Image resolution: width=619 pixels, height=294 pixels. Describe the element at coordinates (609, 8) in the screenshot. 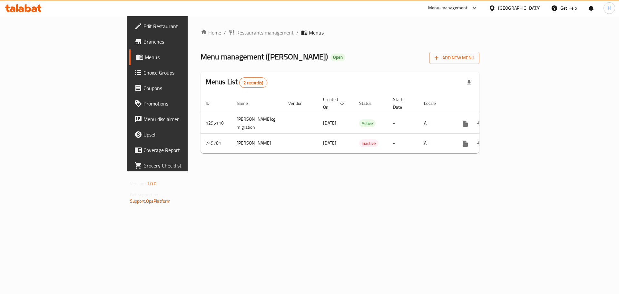

I see `span: H` at that location.